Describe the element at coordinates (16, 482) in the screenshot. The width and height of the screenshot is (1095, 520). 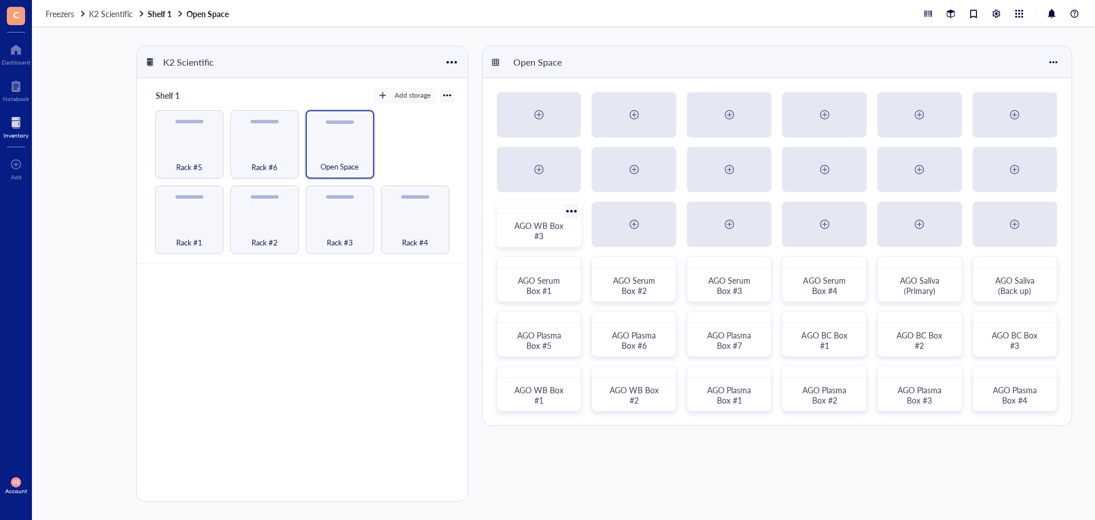
I see `span: KE` at that location.